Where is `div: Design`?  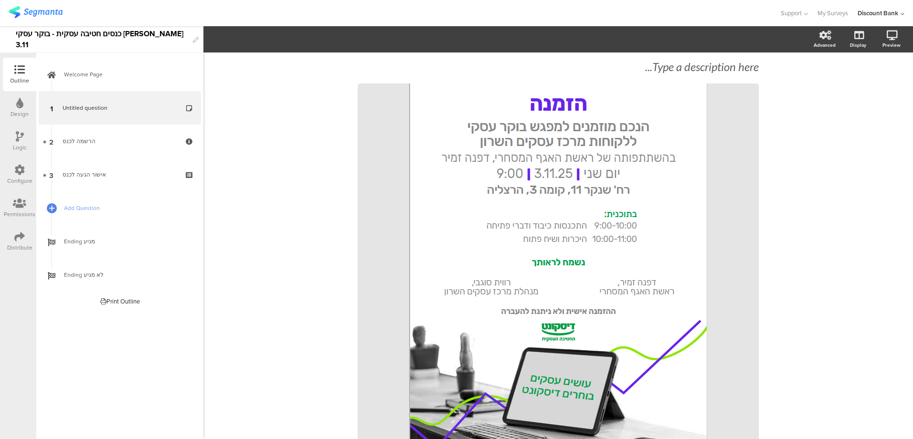 div: Design is located at coordinates (20, 114).